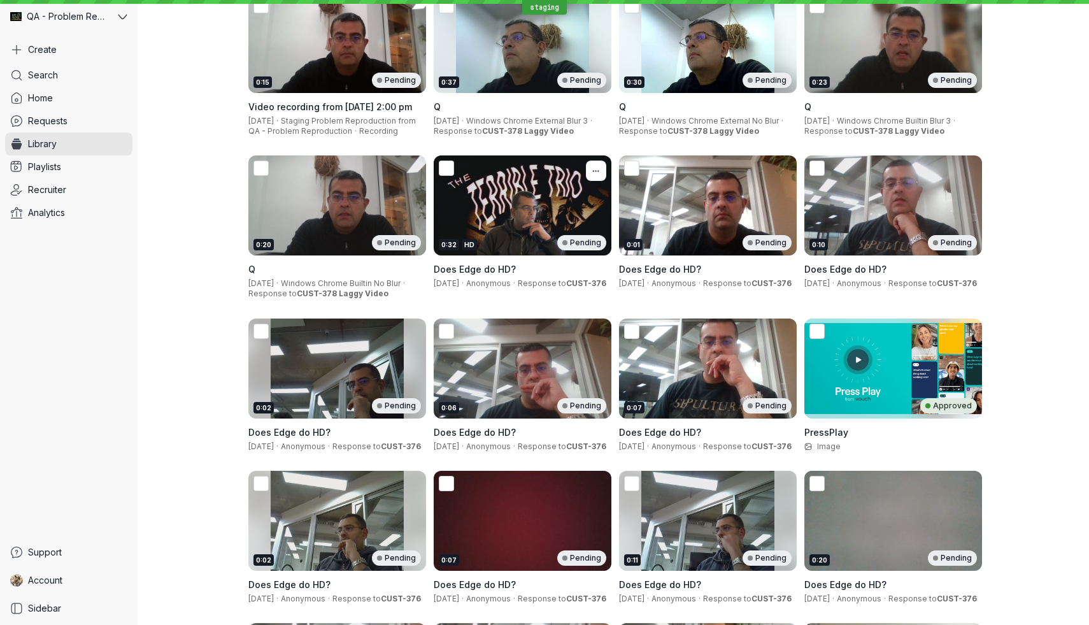  Describe the element at coordinates (69, 167) in the screenshot. I see `a: Playlists` at that location.